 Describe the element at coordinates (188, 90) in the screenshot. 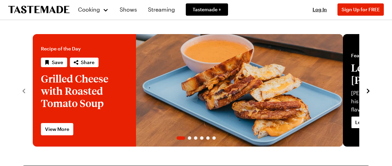

I see `div: 1 / 6` at that location.